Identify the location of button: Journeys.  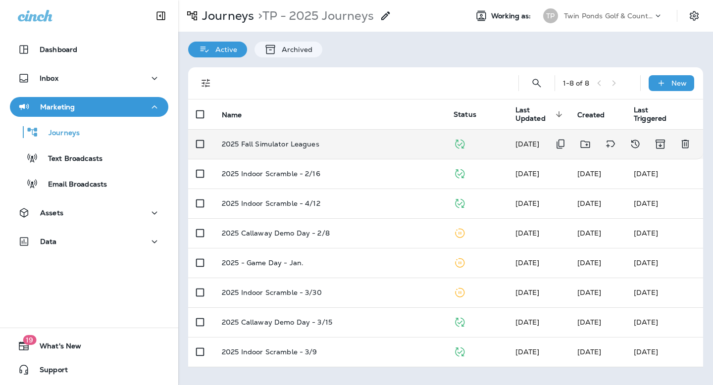
(89, 132).